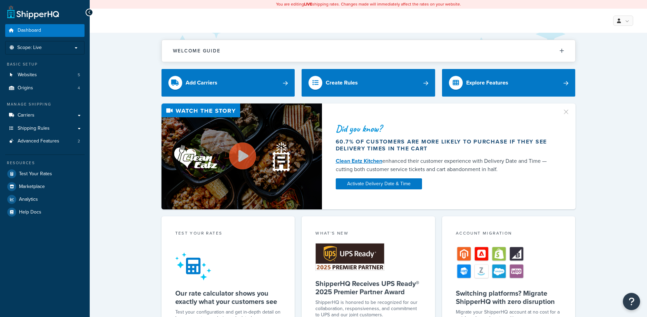  I want to click on span: 5, so click(79, 75).